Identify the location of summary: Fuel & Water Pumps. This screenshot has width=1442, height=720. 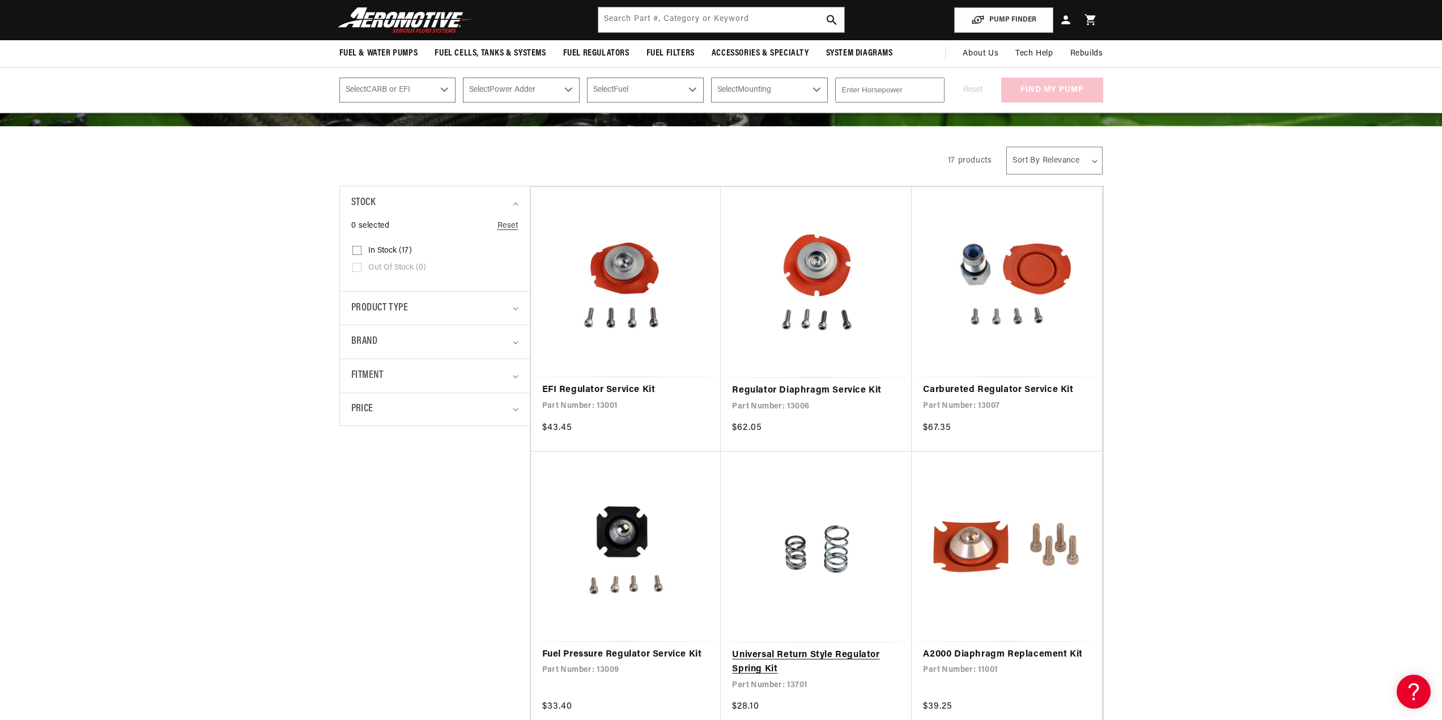
(378, 53).